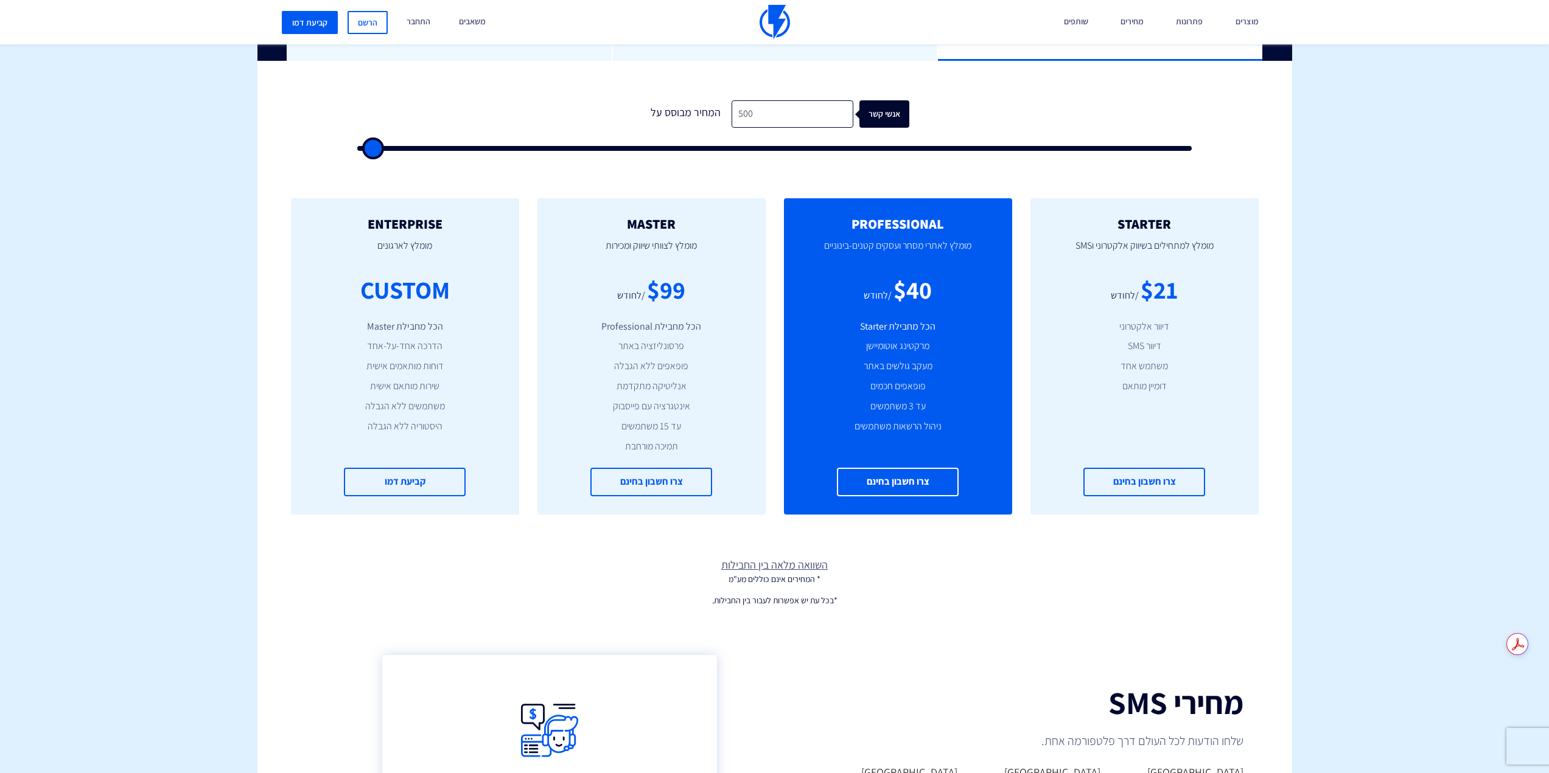  Describe the element at coordinates (405, 386) in the screenshot. I see `li: שירות מותאם אישית` at that location.